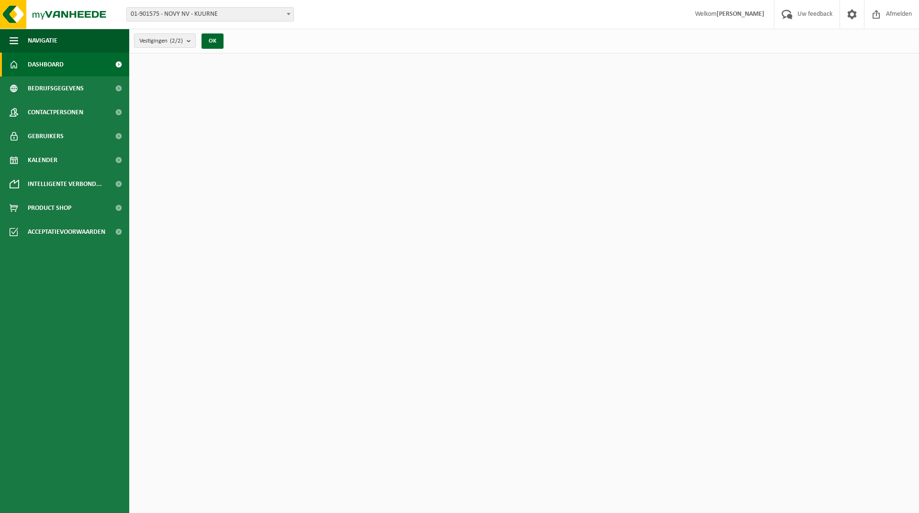 This screenshot has height=513, width=919. Describe the element at coordinates (45, 65) in the screenshot. I see `span: Dashboard` at that location.